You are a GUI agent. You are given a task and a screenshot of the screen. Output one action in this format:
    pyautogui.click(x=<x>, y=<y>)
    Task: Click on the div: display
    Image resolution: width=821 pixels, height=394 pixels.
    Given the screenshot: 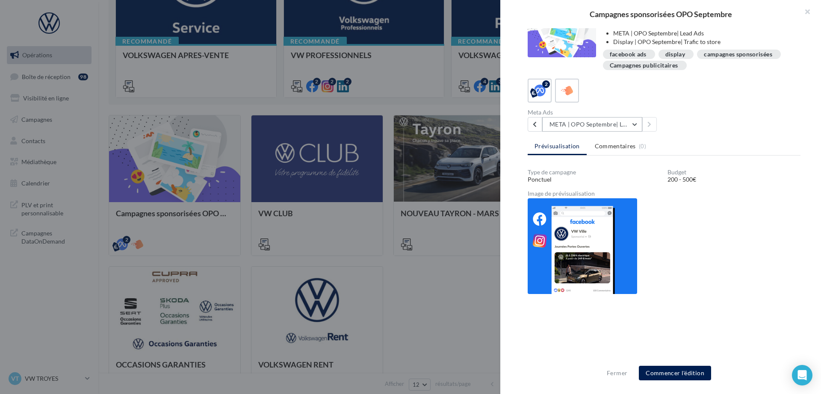 What is the action you would take?
    pyautogui.click(x=675, y=54)
    